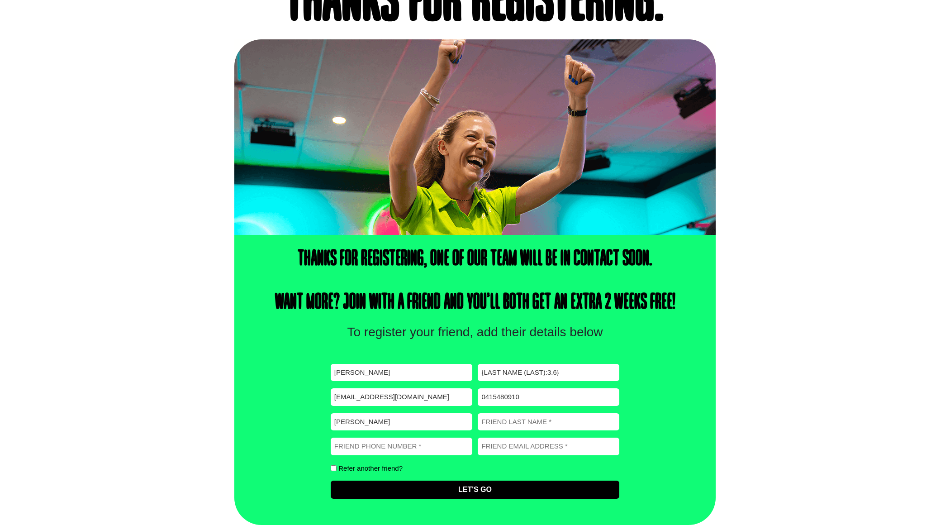 The image size is (950, 525). Describe the element at coordinates (548, 446) in the screenshot. I see `input: Friend email address *` at that location.